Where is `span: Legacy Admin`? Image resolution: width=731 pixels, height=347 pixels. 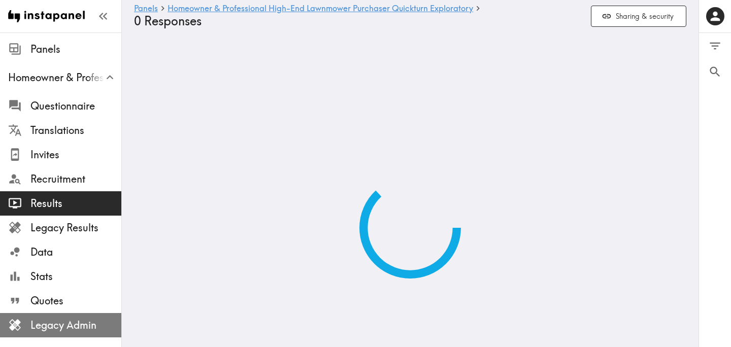 span: Legacy Admin is located at coordinates (76, 325).